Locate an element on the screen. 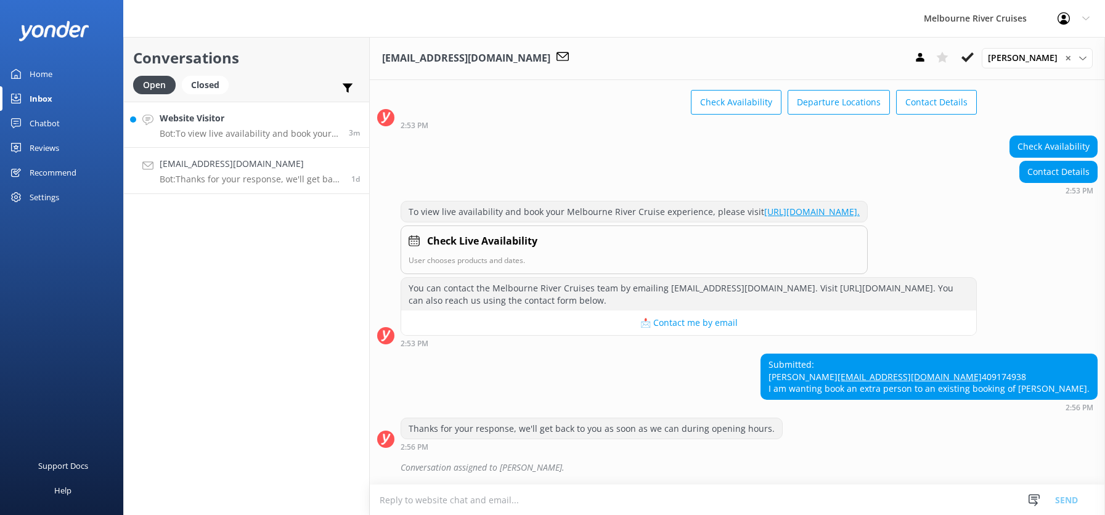 The image size is (1105, 515). div: Chatbot is located at coordinates (44, 123).